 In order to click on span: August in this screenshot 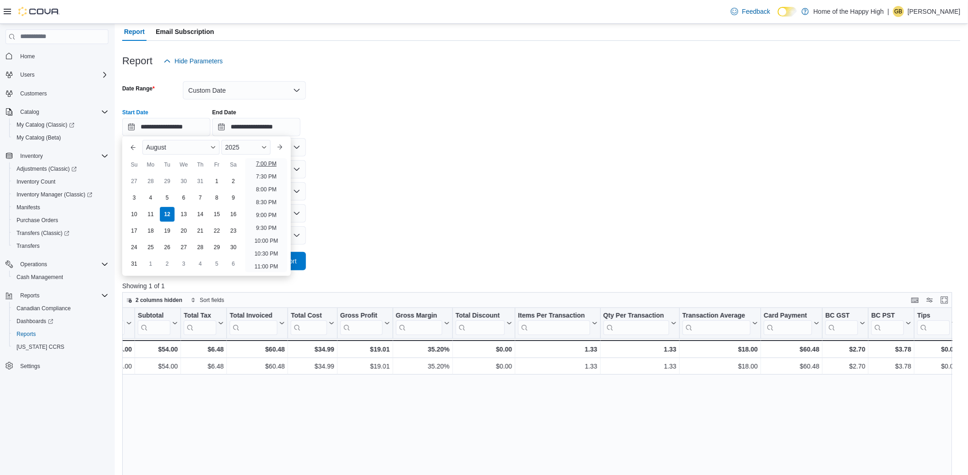, I will do `click(156, 147)`.